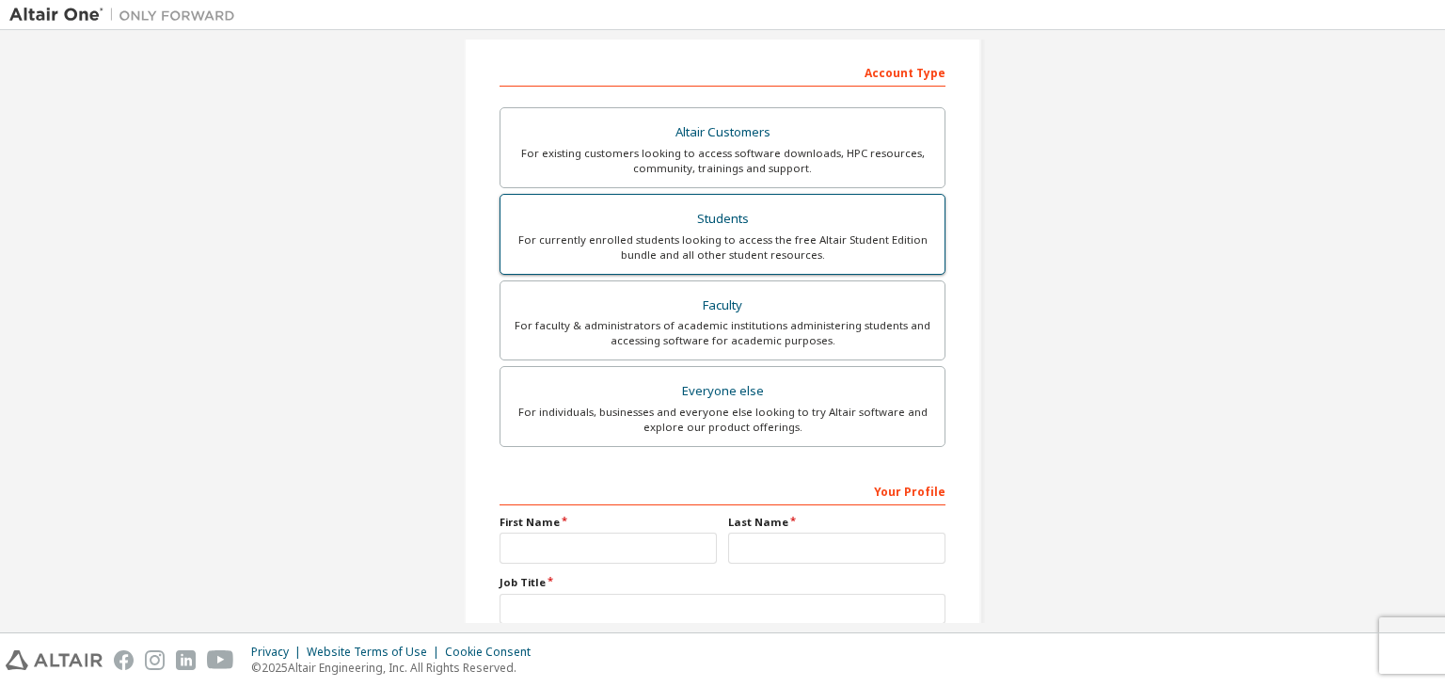 The image size is (1445, 687). Describe the element at coordinates (54, 660) in the screenshot. I see `img: altair_logo.svg` at that location.